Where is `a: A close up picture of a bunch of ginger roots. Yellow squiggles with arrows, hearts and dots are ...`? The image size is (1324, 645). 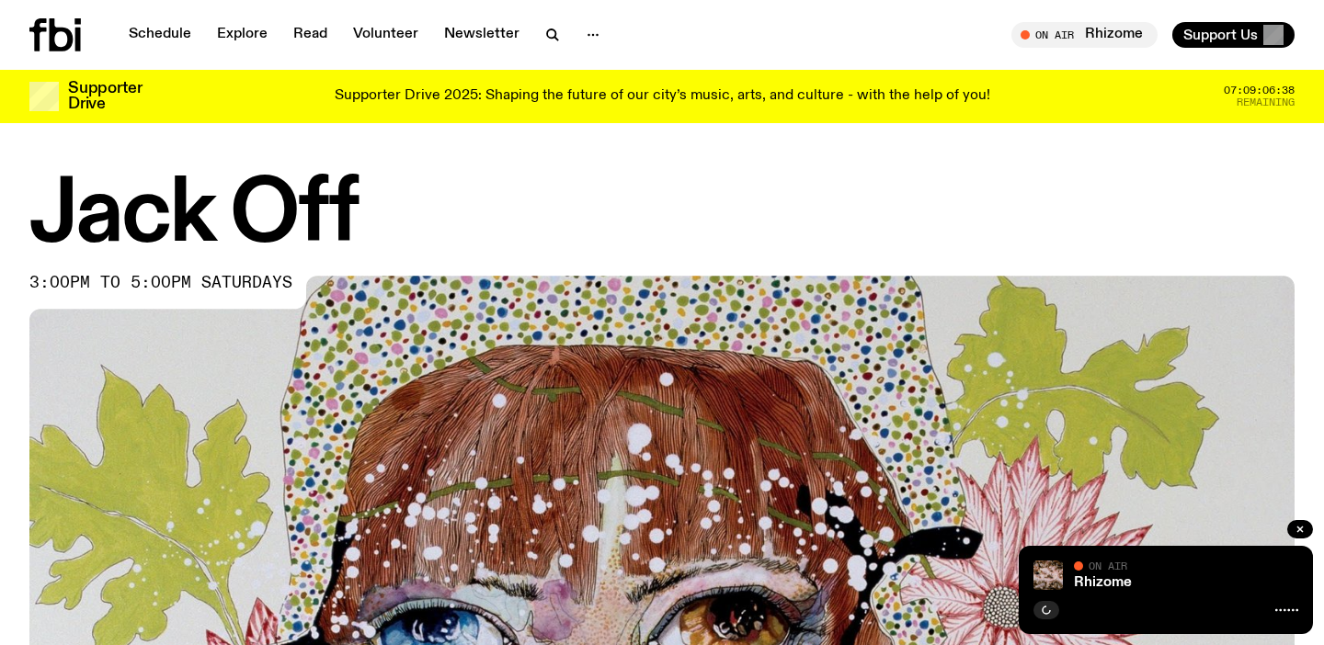
a: A close up picture of a bunch of ginger roots. Yellow squiggles with arrows, hearts and dots are ... is located at coordinates (1048, 575).